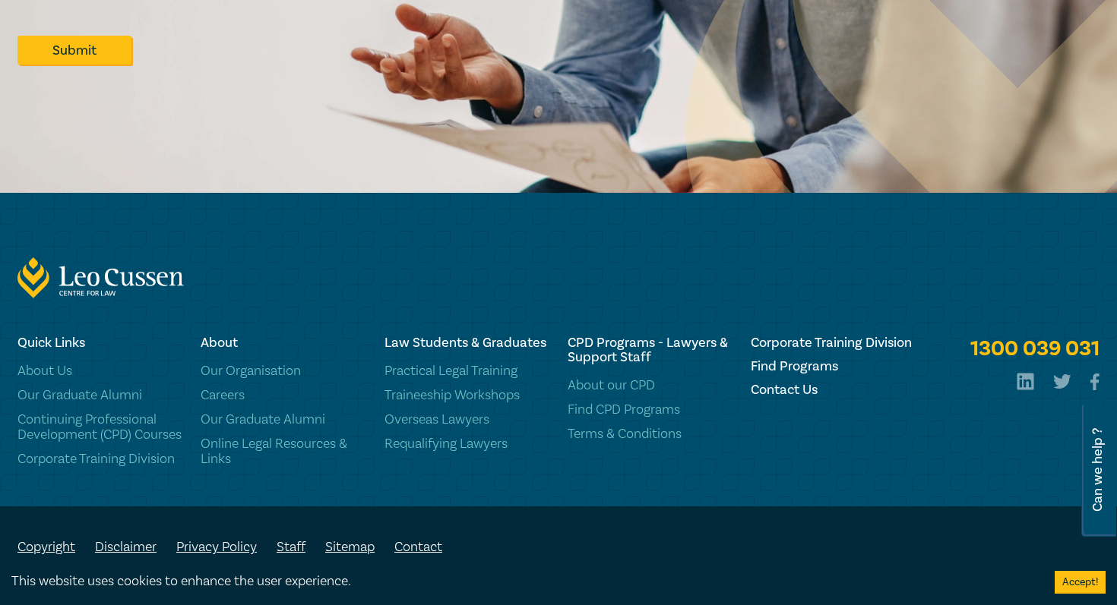  I want to click on button: Submit, so click(74, 50).